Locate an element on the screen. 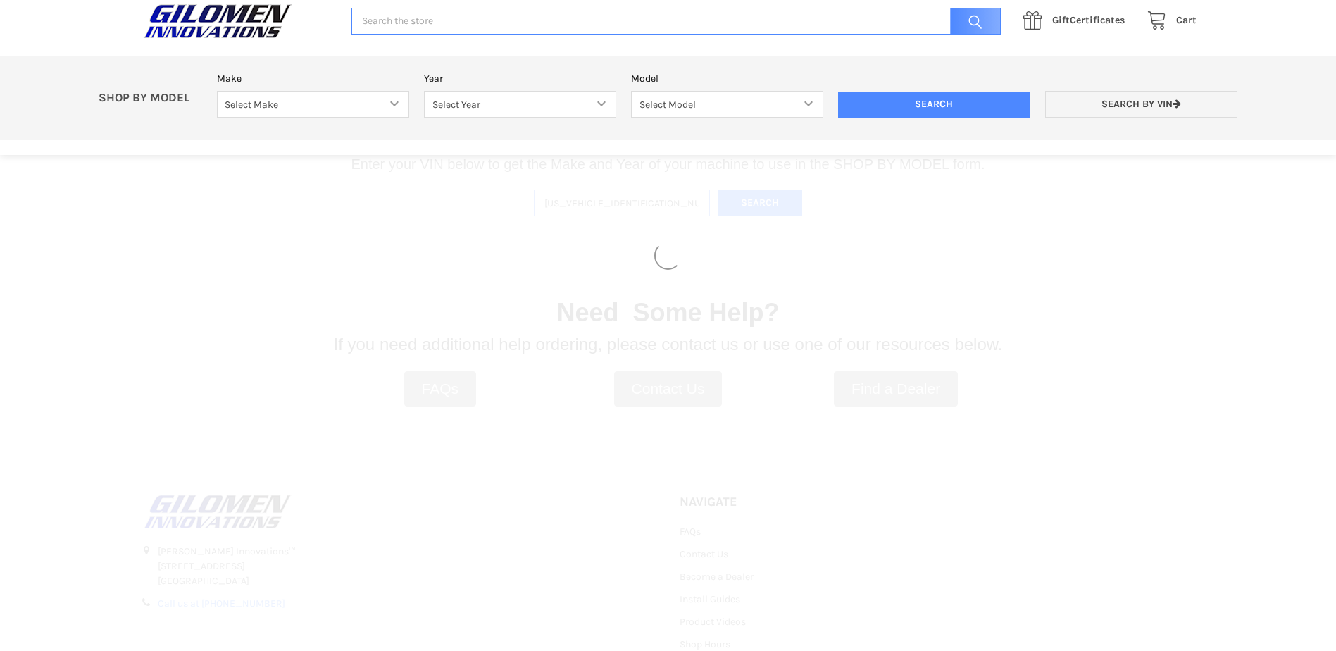 This screenshot has width=1336, height=651. img: GILOMEN INNOVATIONS is located at coordinates (218, 21).